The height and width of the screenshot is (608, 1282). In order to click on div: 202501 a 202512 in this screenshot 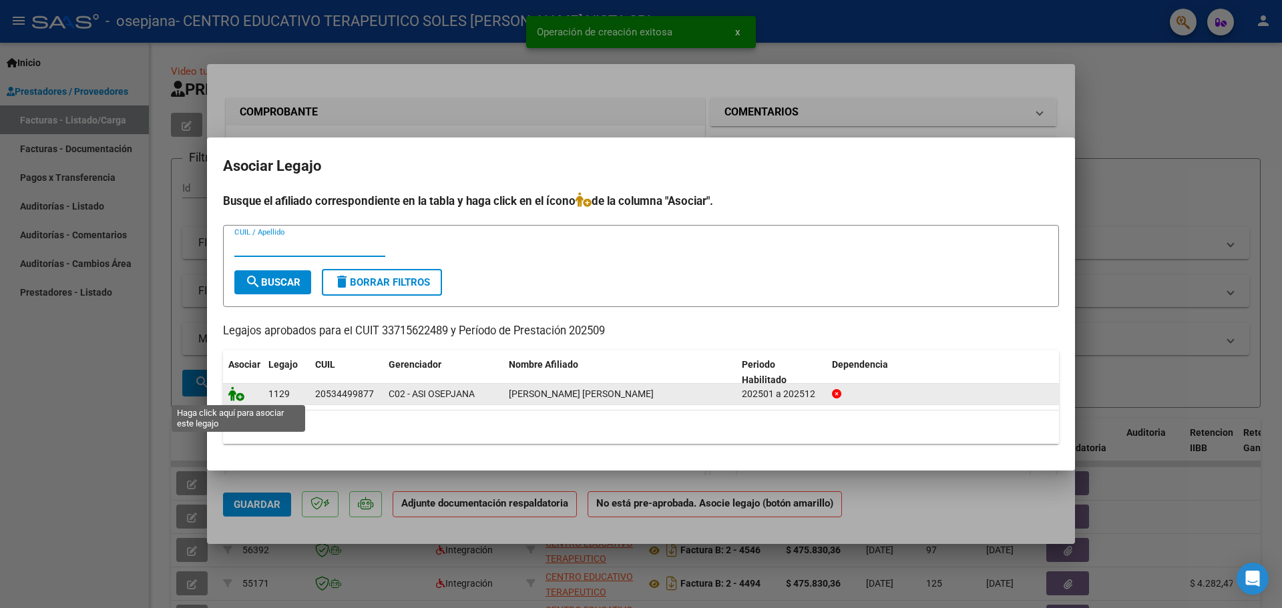, I will do `click(781, 394)`.